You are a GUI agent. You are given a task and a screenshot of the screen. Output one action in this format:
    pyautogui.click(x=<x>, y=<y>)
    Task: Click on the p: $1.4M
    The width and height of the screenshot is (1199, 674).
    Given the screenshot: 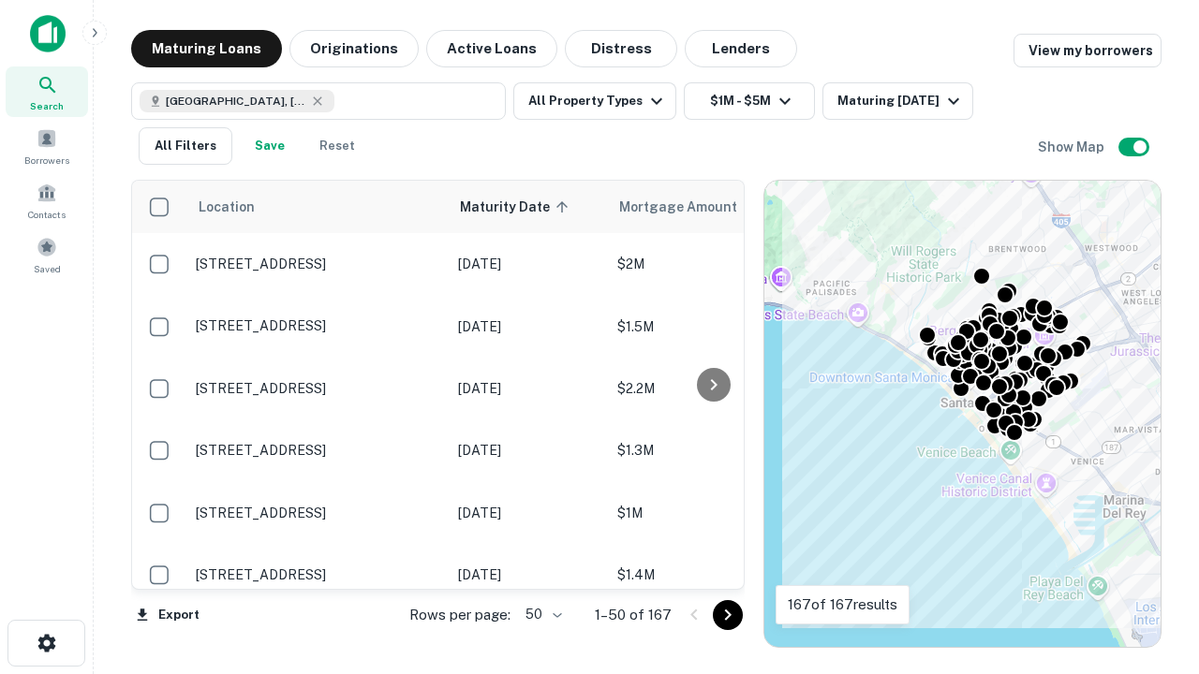 What is the action you would take?
    pyautogui.click(x=711, y=575)
    